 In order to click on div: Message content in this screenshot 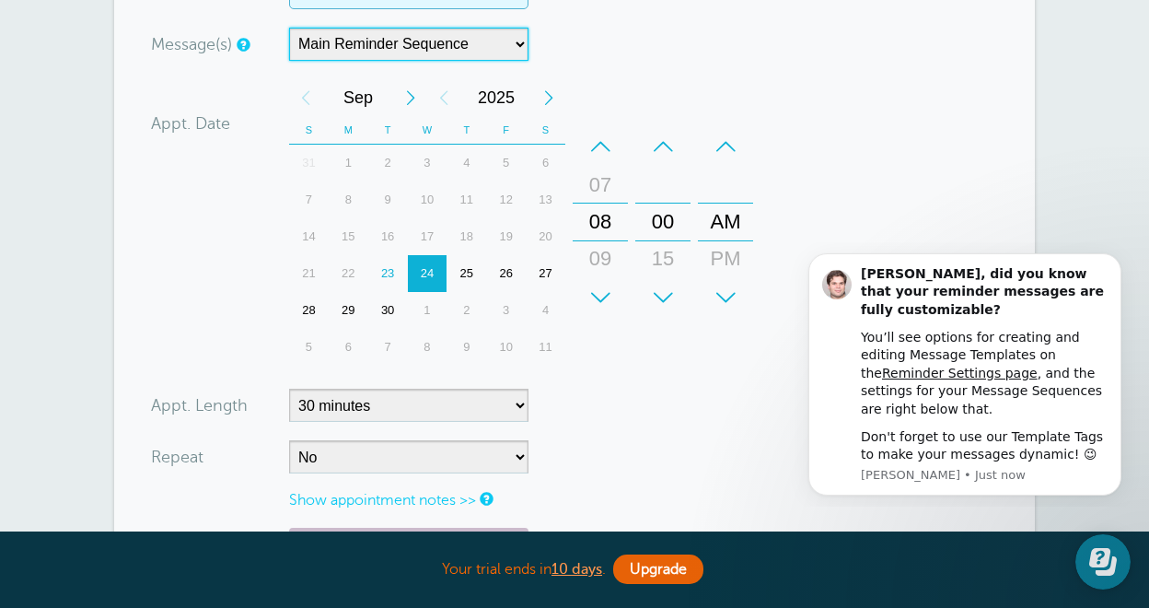, I will do `click(203, 122)`.